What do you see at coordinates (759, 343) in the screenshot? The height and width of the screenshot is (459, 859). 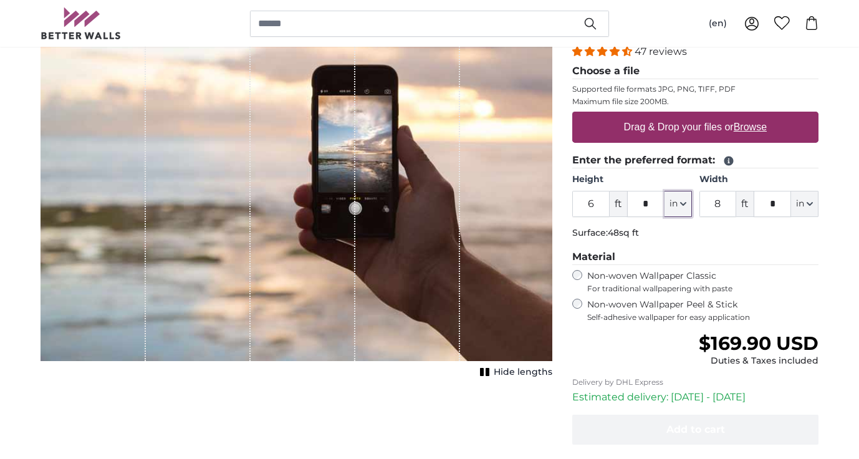 I see `span: $169.90 USD` at bounding box center [759, 343].